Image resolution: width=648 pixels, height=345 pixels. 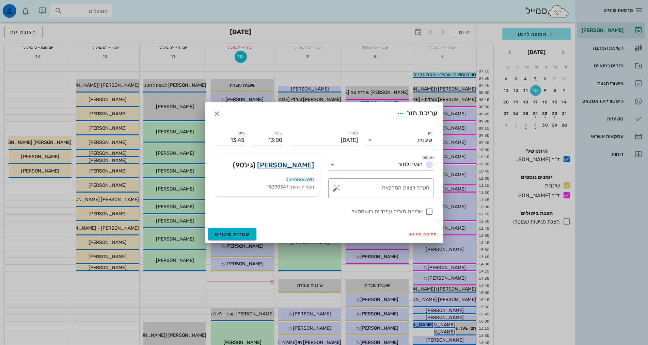 I want to click on label: שליחת תורים עתידיים בוואטסאפ, so click(x=319, y=212).